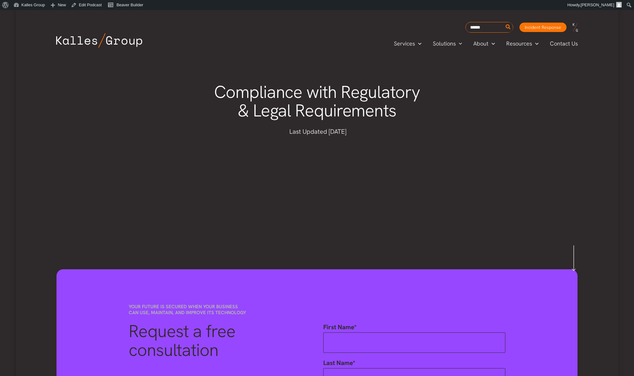 This screenshot has width=634, height=376. What do you see at coordinates (407, 44) in the screenshot?
I see `a: ServicesMenu Toggle` at bounding box center [407, 44].